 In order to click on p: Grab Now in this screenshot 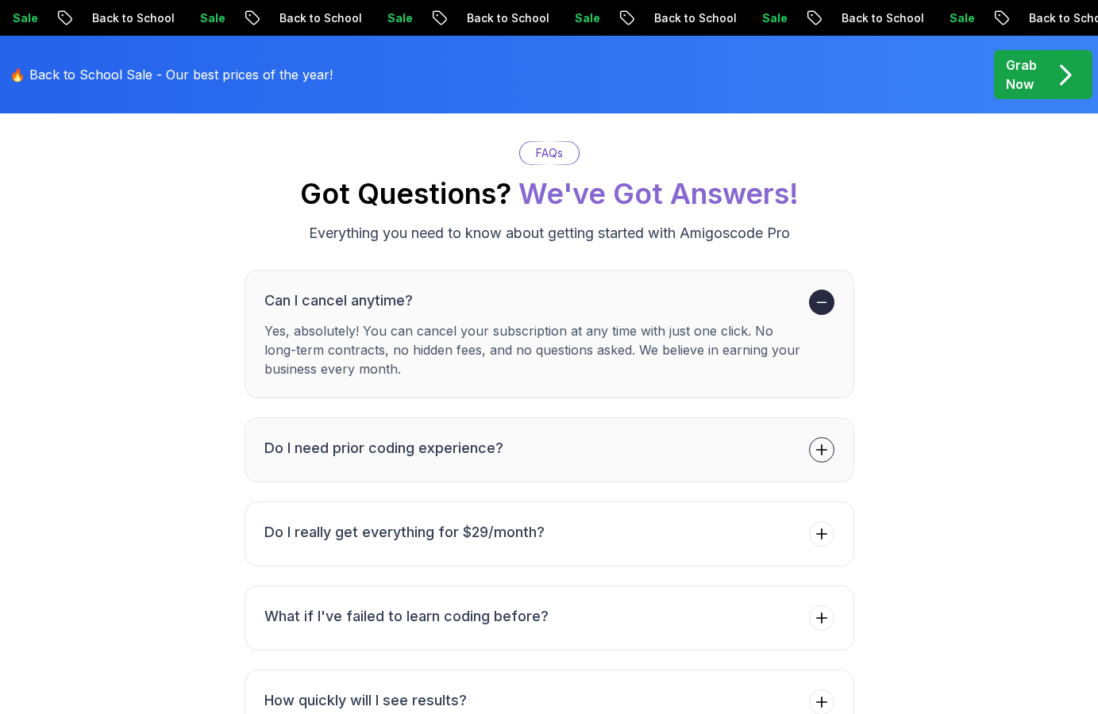, I will do `click(1021, 75)`.